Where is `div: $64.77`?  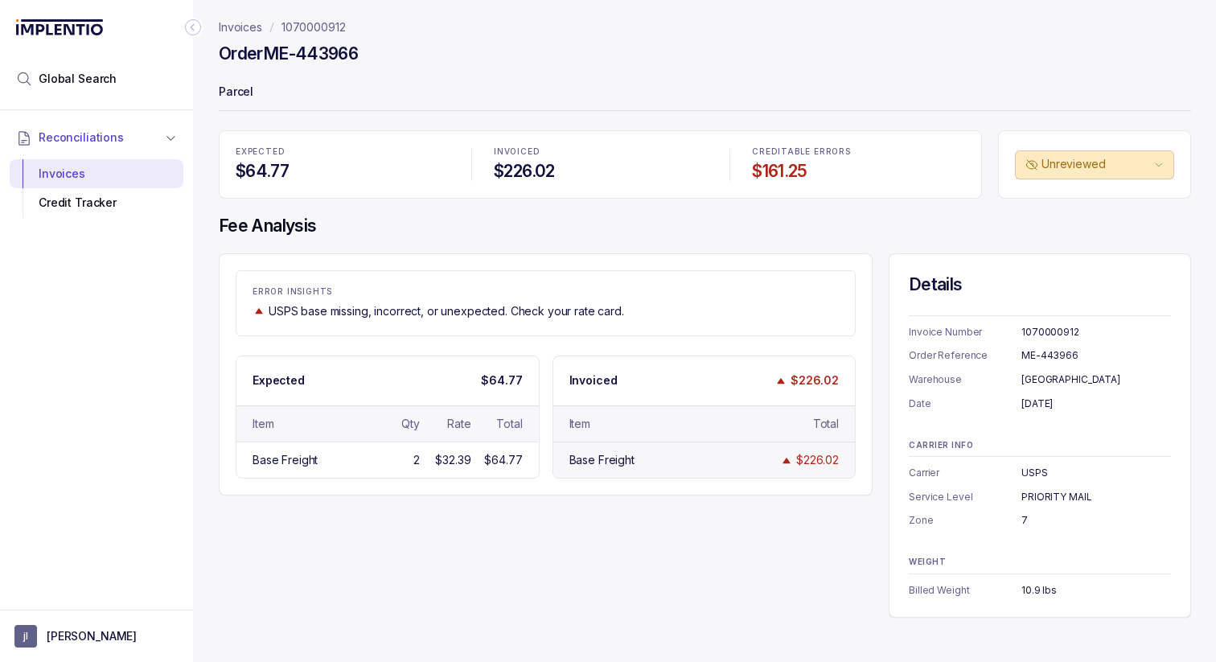 div: $64.77 is located at coordinates (503, 460).